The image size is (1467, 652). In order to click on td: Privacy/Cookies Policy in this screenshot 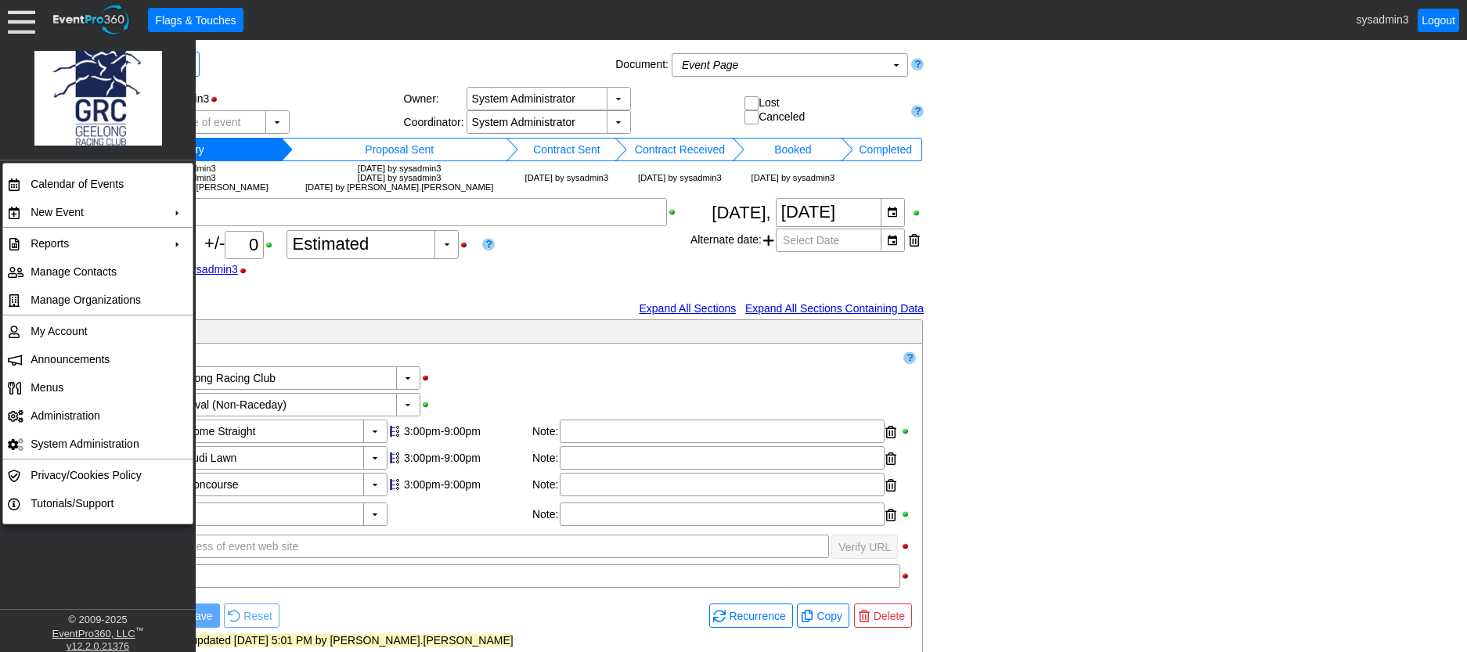, I will do `click(94, 475)`.